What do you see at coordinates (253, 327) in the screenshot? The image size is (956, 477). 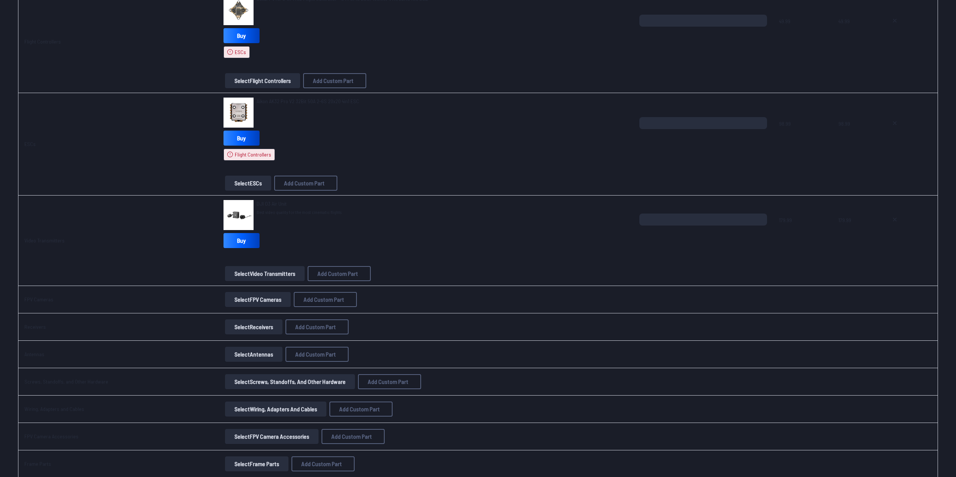 I see `button: SelectReceivers` at bounding box center [253, 327].